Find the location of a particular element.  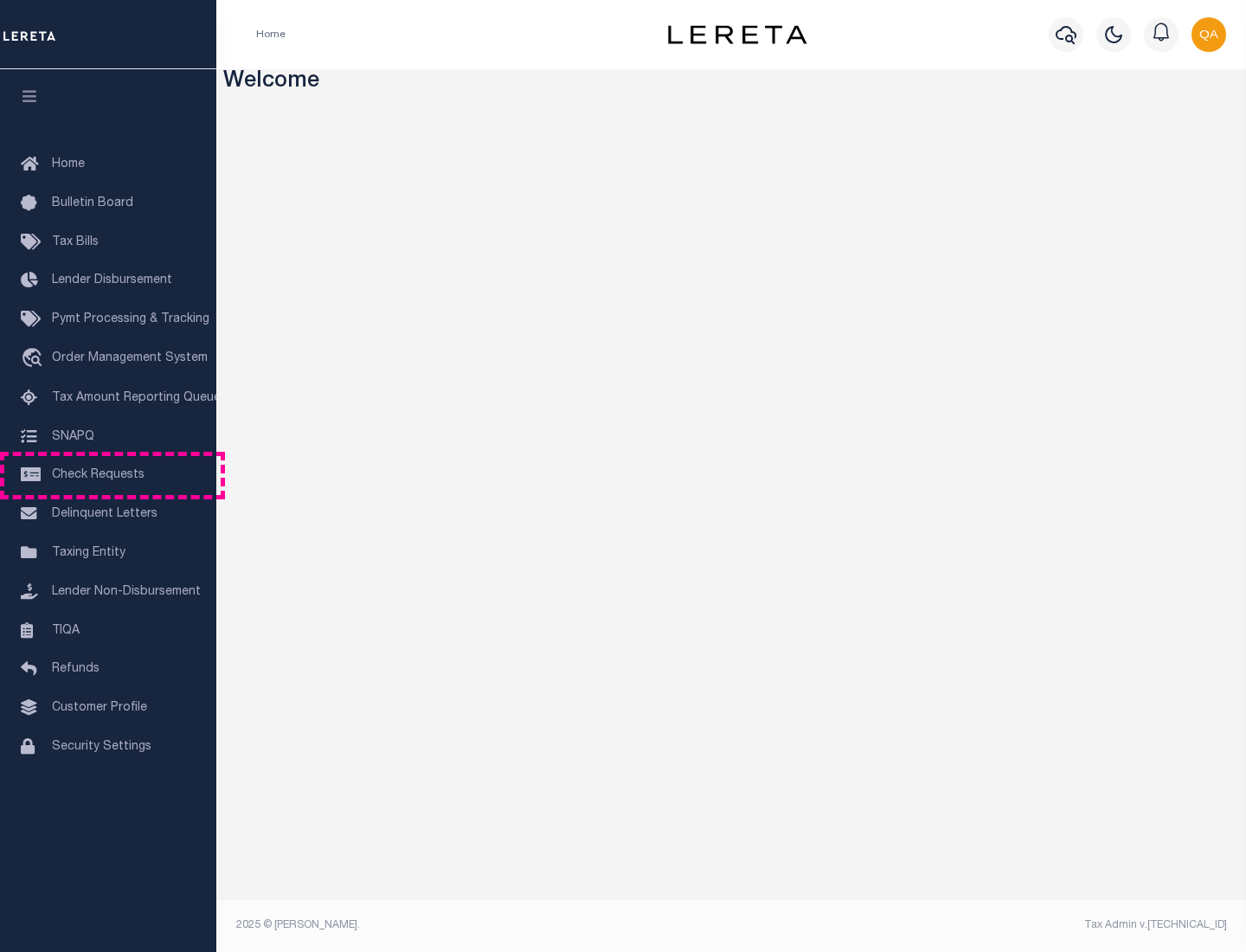

span: Lender Disbursement is located at coordinates (112, 281).